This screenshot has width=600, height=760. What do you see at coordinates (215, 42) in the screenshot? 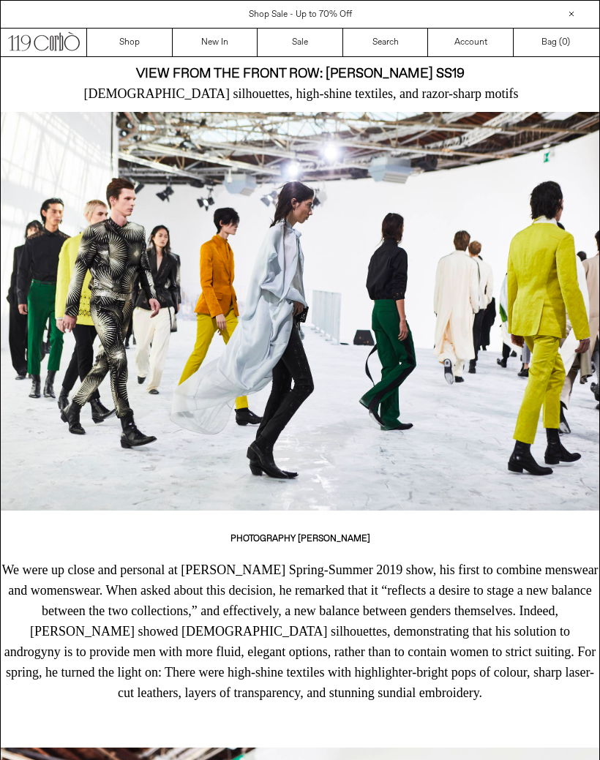
I see `a: New In` at bounding box center [215, 42].